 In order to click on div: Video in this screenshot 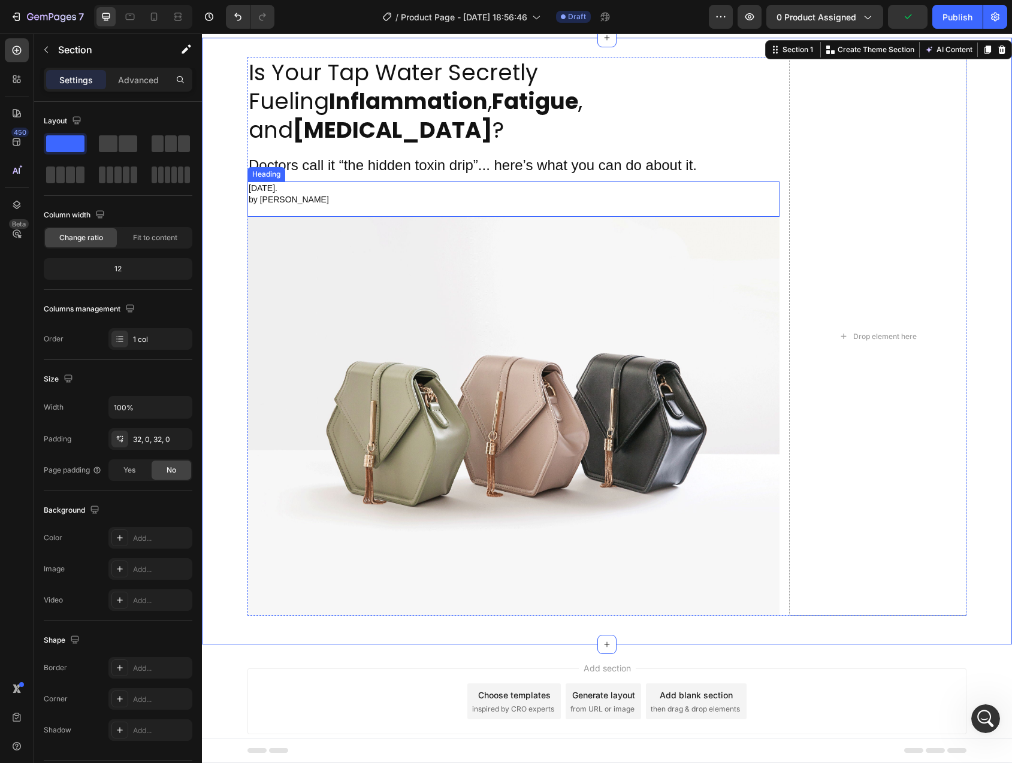, I will do `click(53, 600)`.